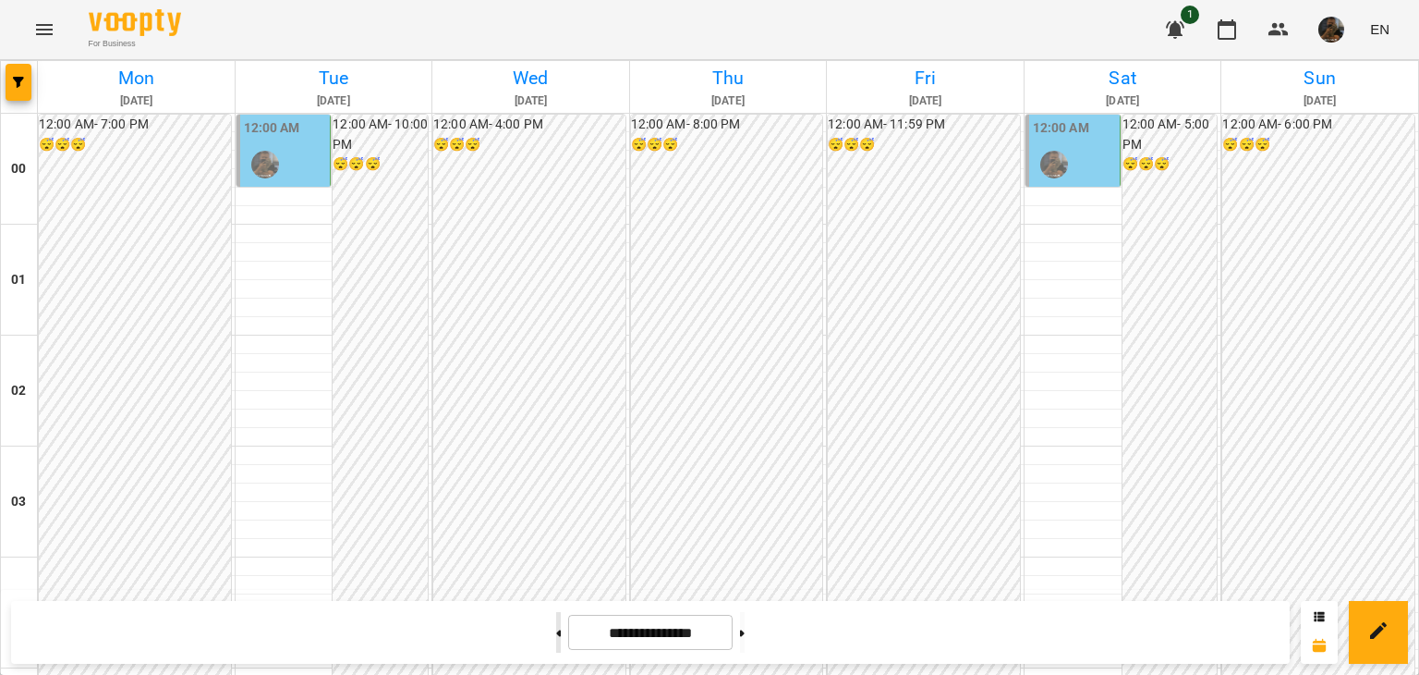 The width and height of the screenshot is (1419, 675). Describe the element at coordinates (1380, 29) in the screenshot. I see `span: EN` at that location.